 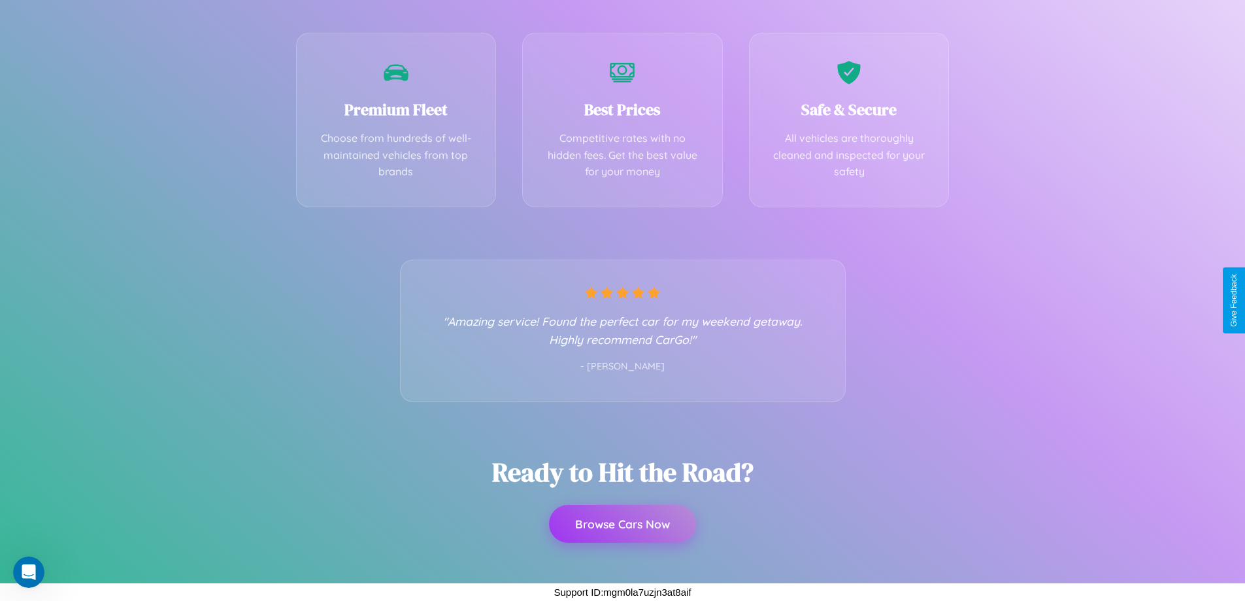 I want to click on p: Competitive rates with no hidden fees. Get the best value for your money, so click(x=622, y=155).